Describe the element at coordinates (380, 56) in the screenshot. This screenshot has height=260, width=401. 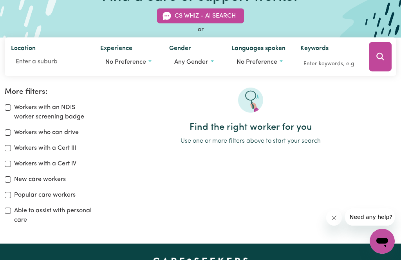
I see `button: Search` at that location.